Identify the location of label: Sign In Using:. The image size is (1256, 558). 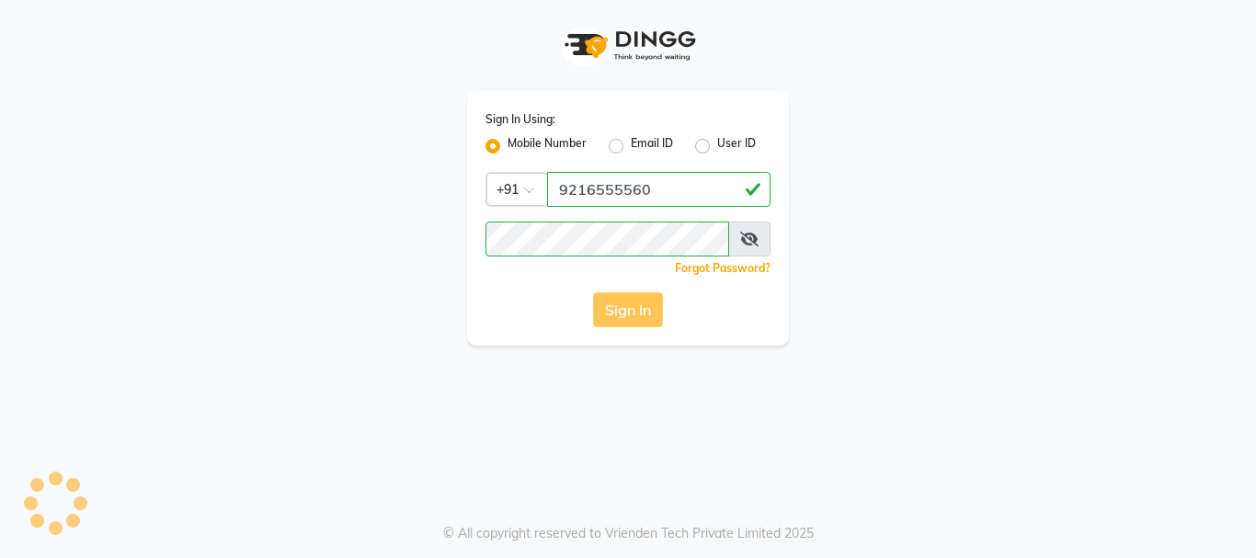
(520, 120).